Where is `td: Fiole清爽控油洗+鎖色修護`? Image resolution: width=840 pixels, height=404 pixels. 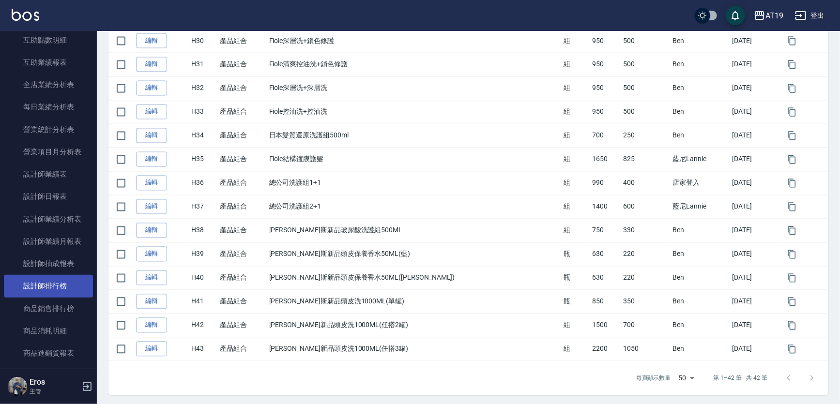 td: Fiole清爽控油洗+鎖色修護 is located at coordinates (414, 64).